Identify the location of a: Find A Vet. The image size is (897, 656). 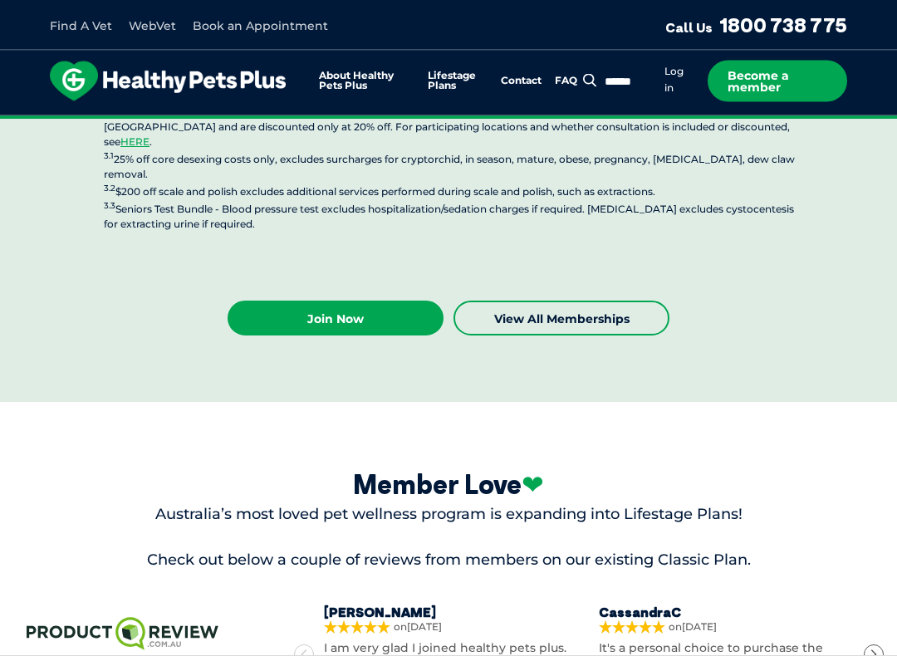
(81, 26).